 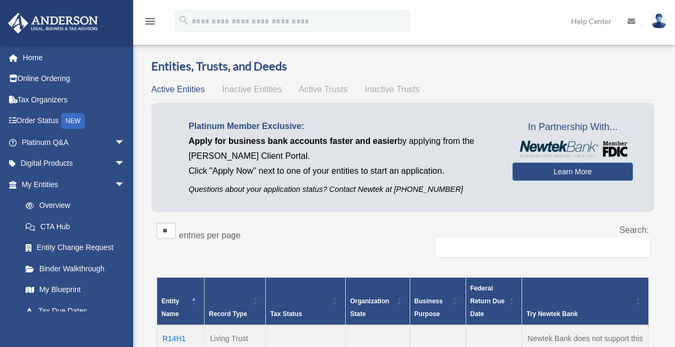 What do you see at coordinates (74, 58) in the screenshot?
I see `a: Home` at bounding box center [74, 58].